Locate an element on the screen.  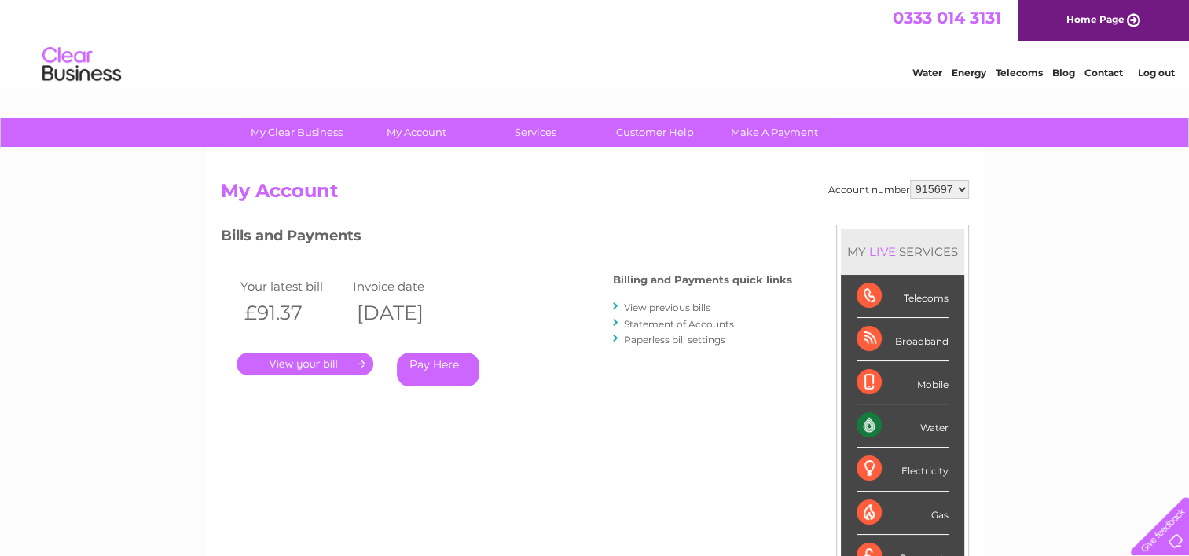
a: Statement of Accounts is located at coordinates (679, 324).